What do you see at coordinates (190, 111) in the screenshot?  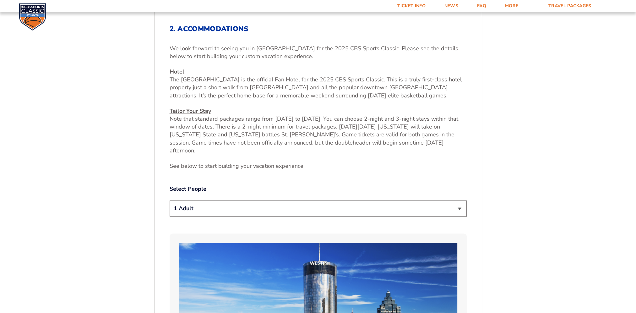 I see `u: Tailor Your Stay` at bounding box center [190, 111].